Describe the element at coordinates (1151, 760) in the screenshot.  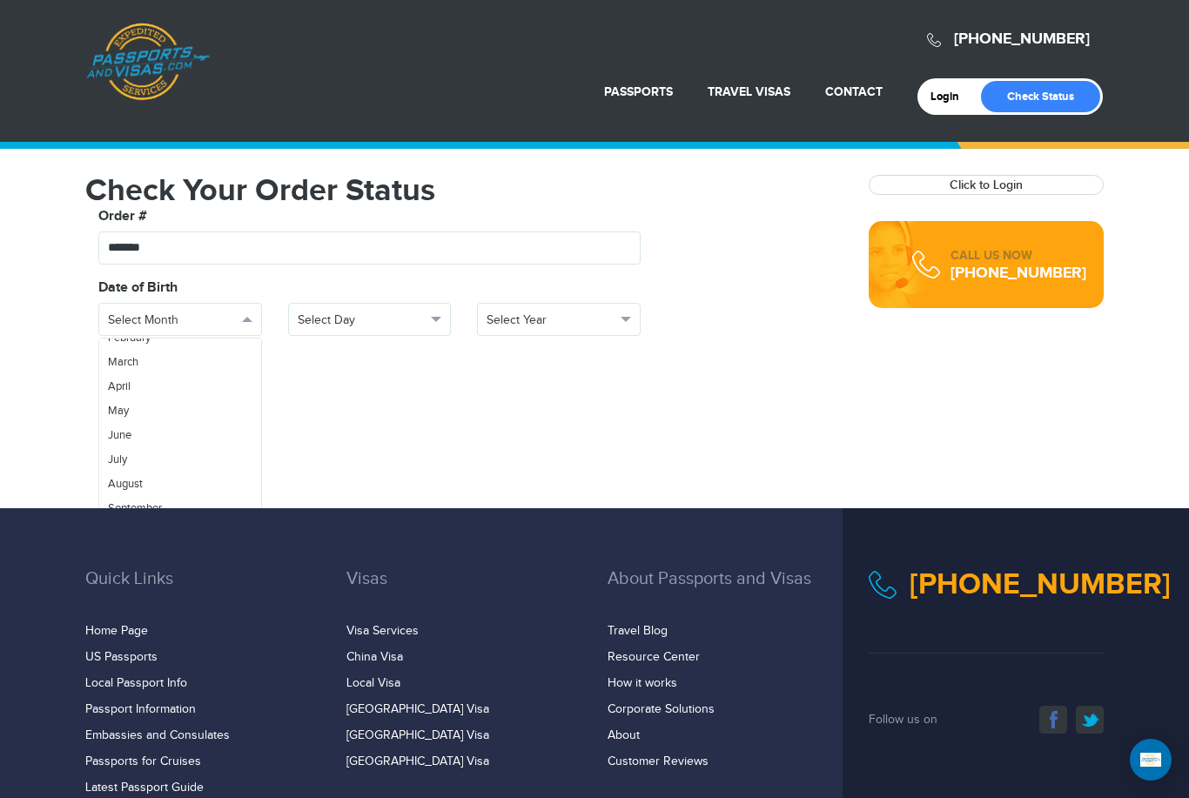
I see `div: Open Intercom Messenger` at that location.